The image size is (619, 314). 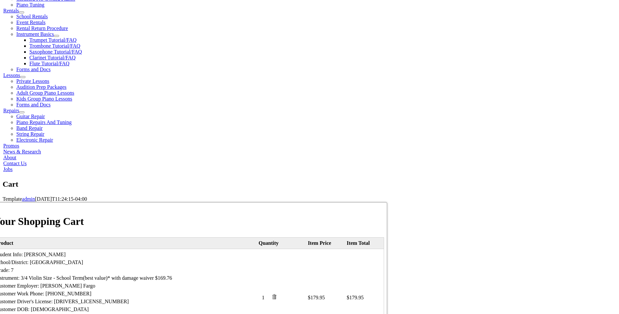 What do you see at coordinates (33, 81) in the screenshot?
I see `a: Private Lessons` at bounding box center [33, 81].